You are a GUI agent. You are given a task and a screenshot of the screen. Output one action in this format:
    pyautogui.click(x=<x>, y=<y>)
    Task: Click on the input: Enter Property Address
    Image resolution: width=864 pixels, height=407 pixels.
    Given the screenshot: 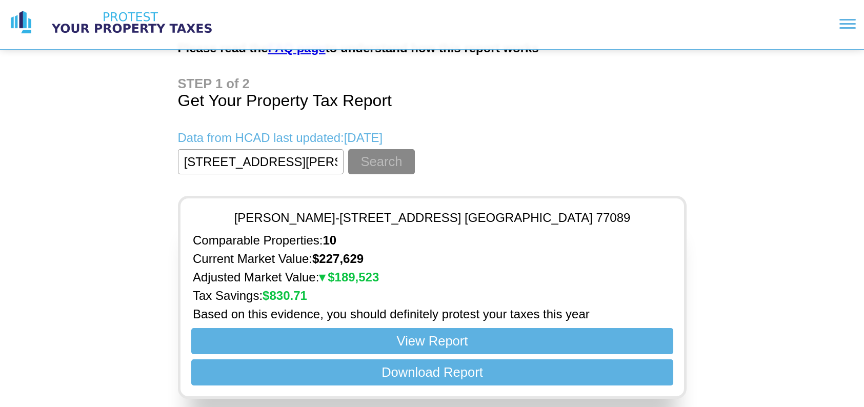 What is the action you would take?
    pyautogui.click(x=261, y=162)
    